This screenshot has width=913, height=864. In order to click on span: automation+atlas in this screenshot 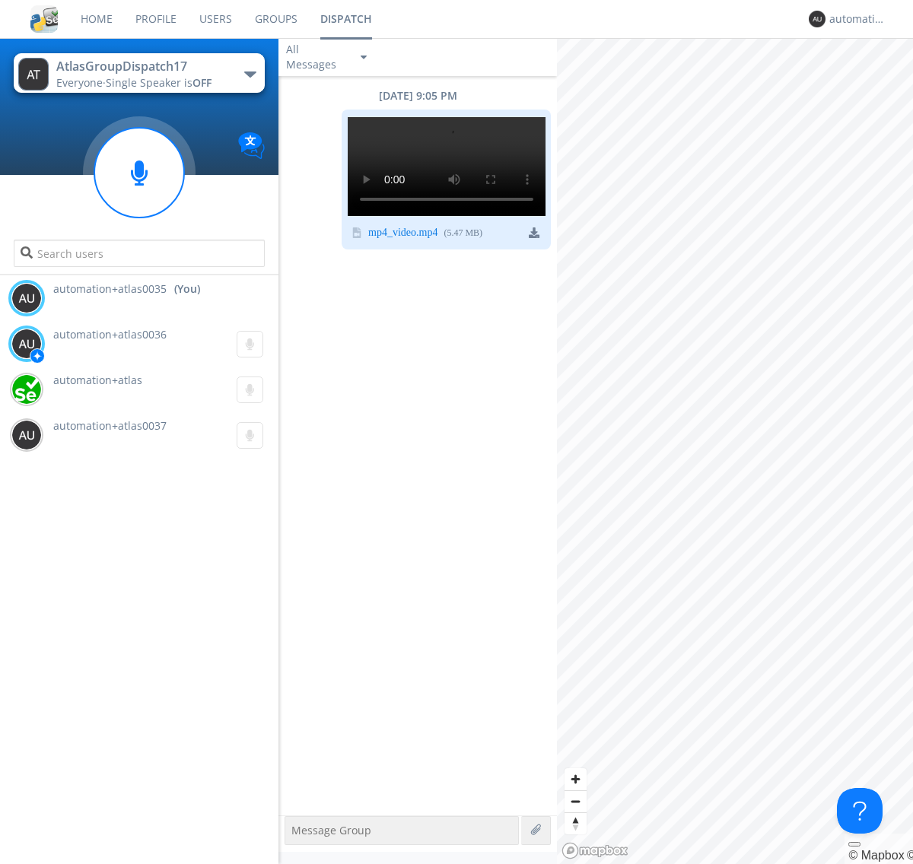, I will do `click(97, 380)`.